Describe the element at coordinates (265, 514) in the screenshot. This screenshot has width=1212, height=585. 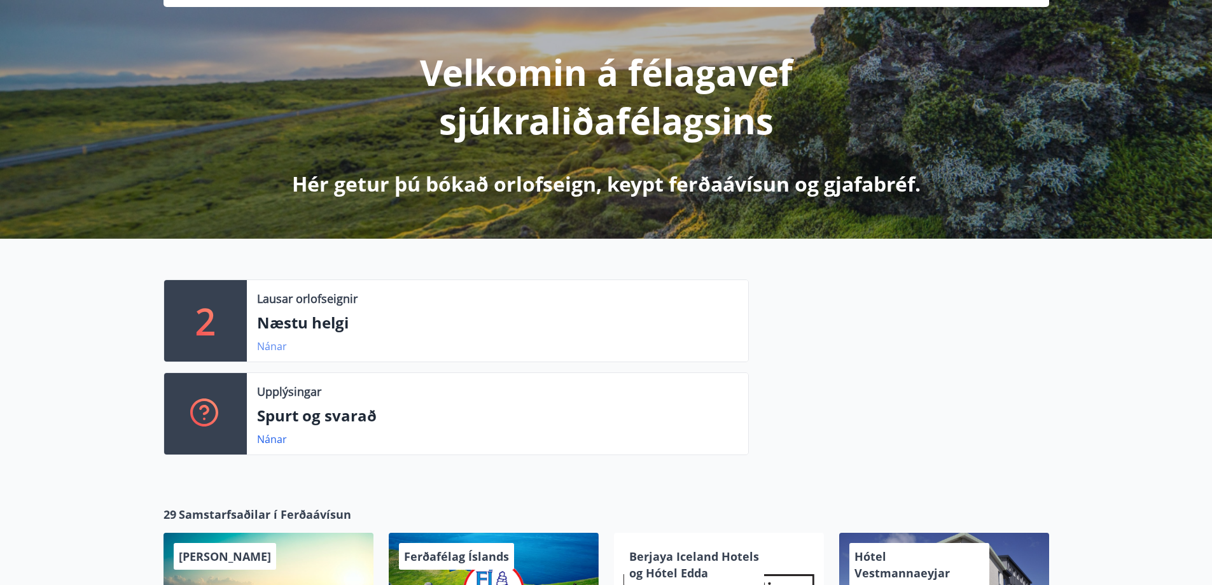
I see `span: Samstarfsaðilar í Ferðaávísun` at that location.